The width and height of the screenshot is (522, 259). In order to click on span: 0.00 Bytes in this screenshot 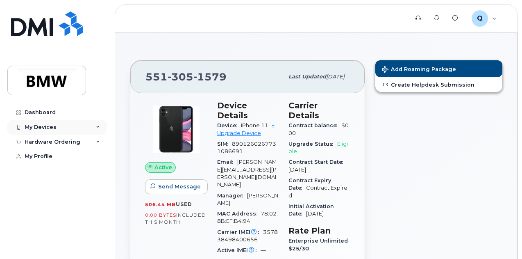, I will do `click(161, 215)`.